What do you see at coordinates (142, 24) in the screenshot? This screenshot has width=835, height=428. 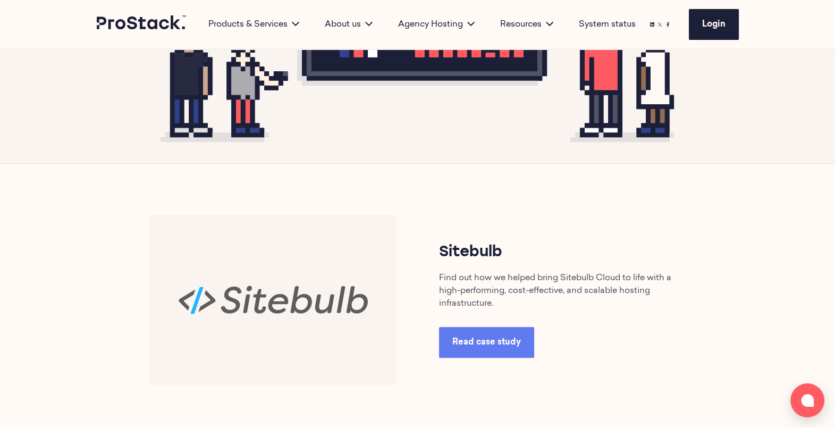 I see `a: Prostack logo` at bounding box center [142, 24].